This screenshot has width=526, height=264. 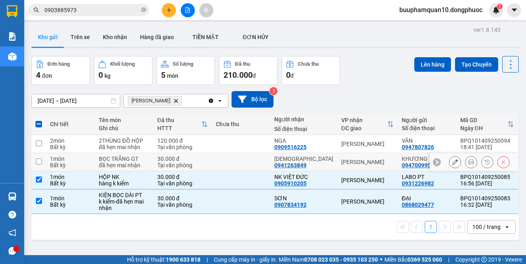 I want to click on div: HTTT, so click(x=179, y=128).